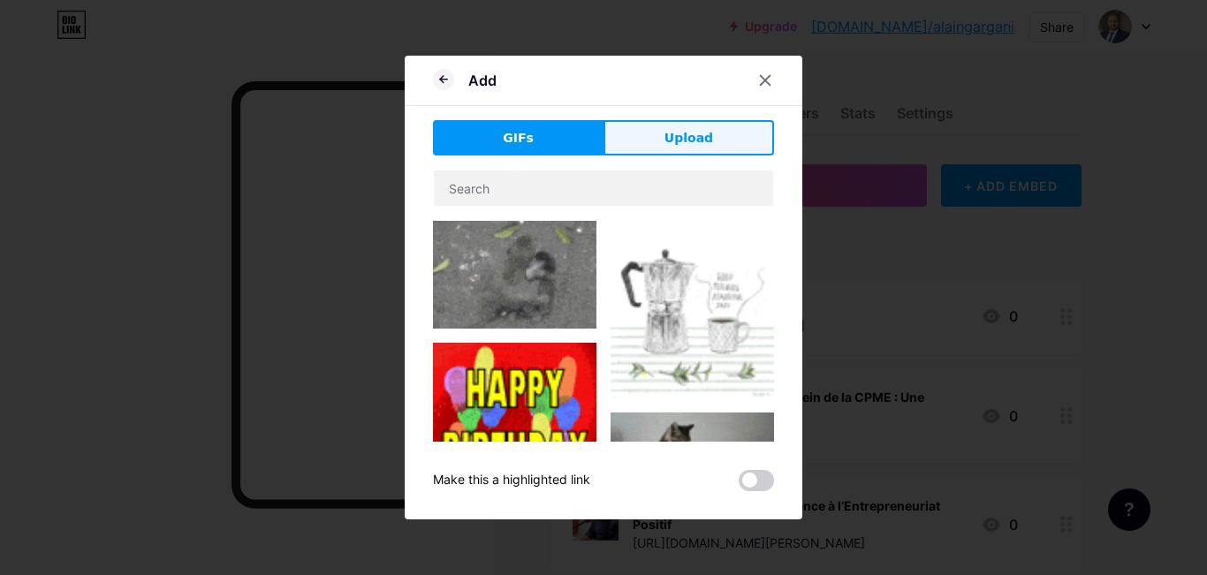 The width and height of the screenshot is (1207, 575). What do you see at coordinates (518, 138) in the screenshot?
I see `button: GIFs` at bounding box center [518, 138].